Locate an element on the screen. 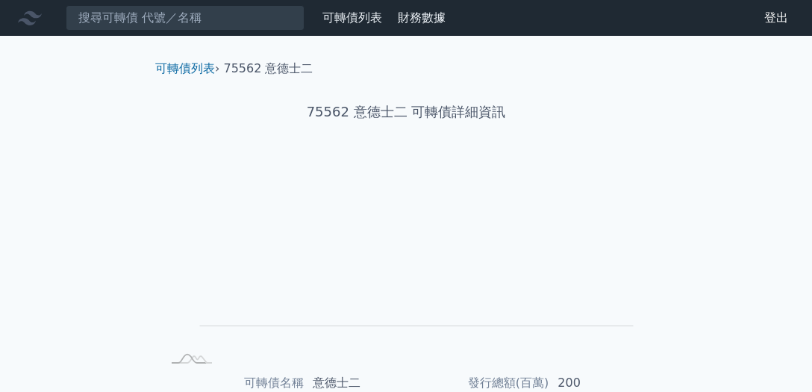 This screenshot has height=392, width=812. h1: 75562 意德士二 可轉債詳細資訊 is located at coordinates (406, 112).